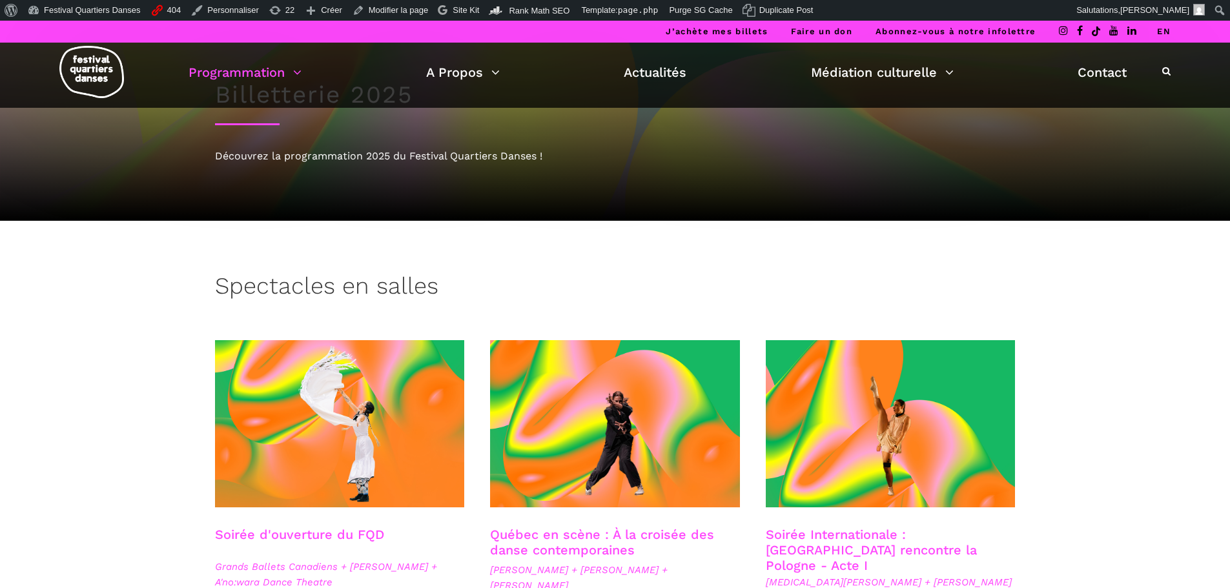 Image resolution: width=1230 pixels, height=588 pixels. What do you see at coordinates (602, 542) in the screenshot?
I see `a: Québec en scène : À la croisée des danse contemporaines` at bounding box center [602, 542].